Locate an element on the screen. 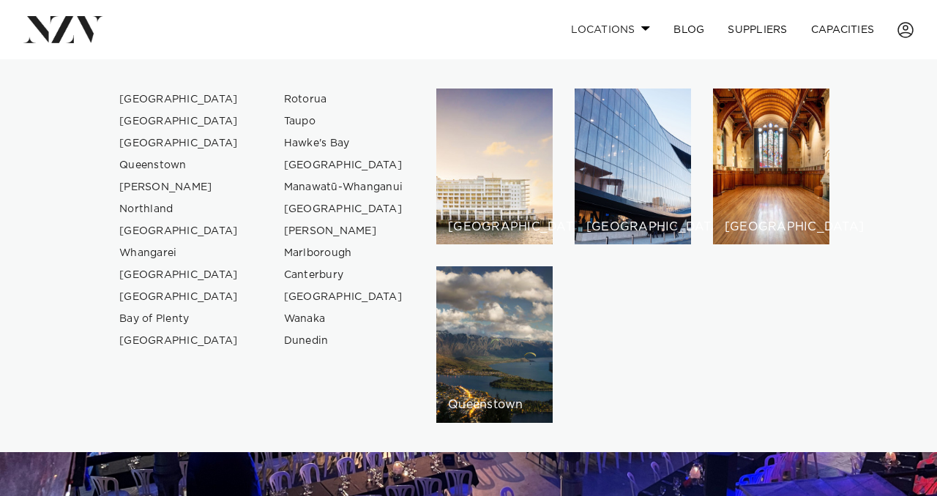 The width and height of the screenshot is (937, 496). a: Canterbury is located at coordinates (343, 275).